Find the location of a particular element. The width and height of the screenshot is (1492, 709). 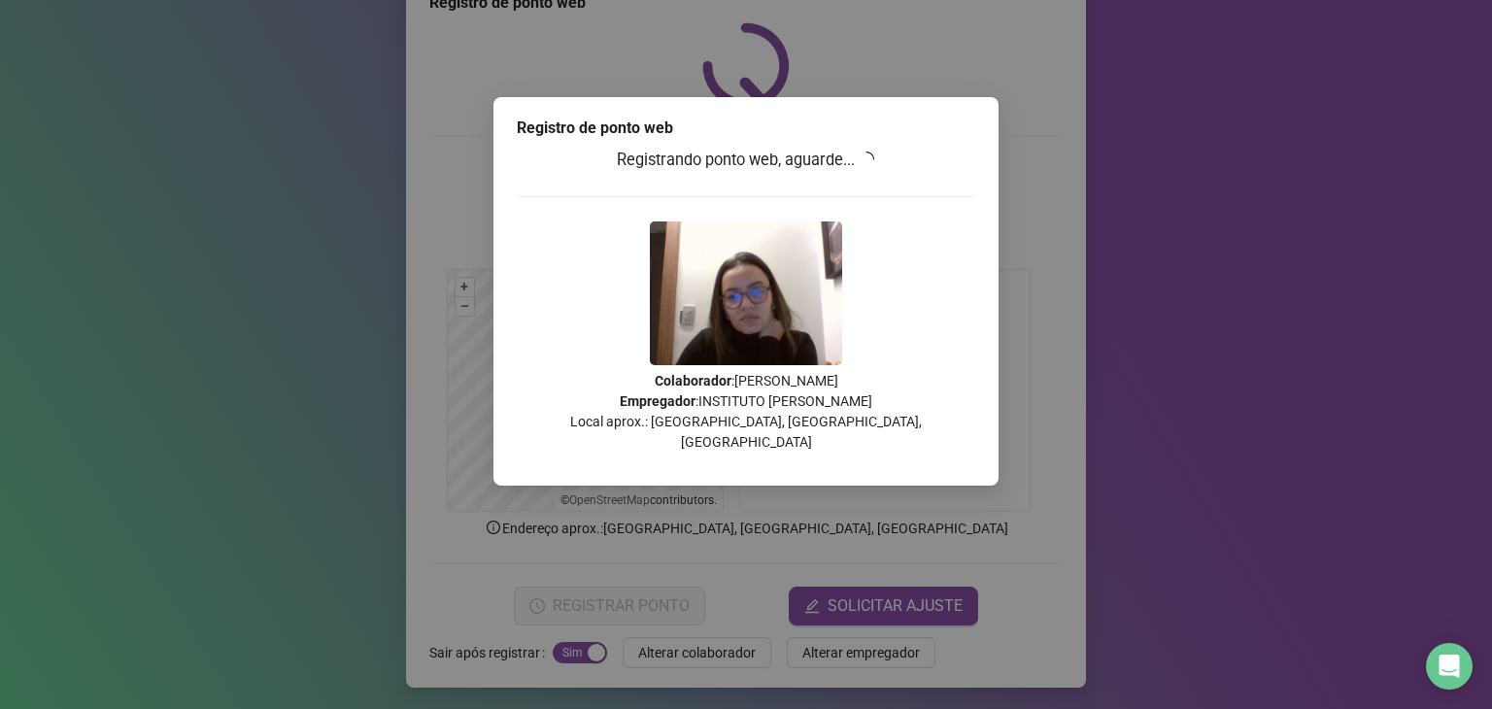

div: Open Intercom Messenger is located at coordinates (1450, 667).